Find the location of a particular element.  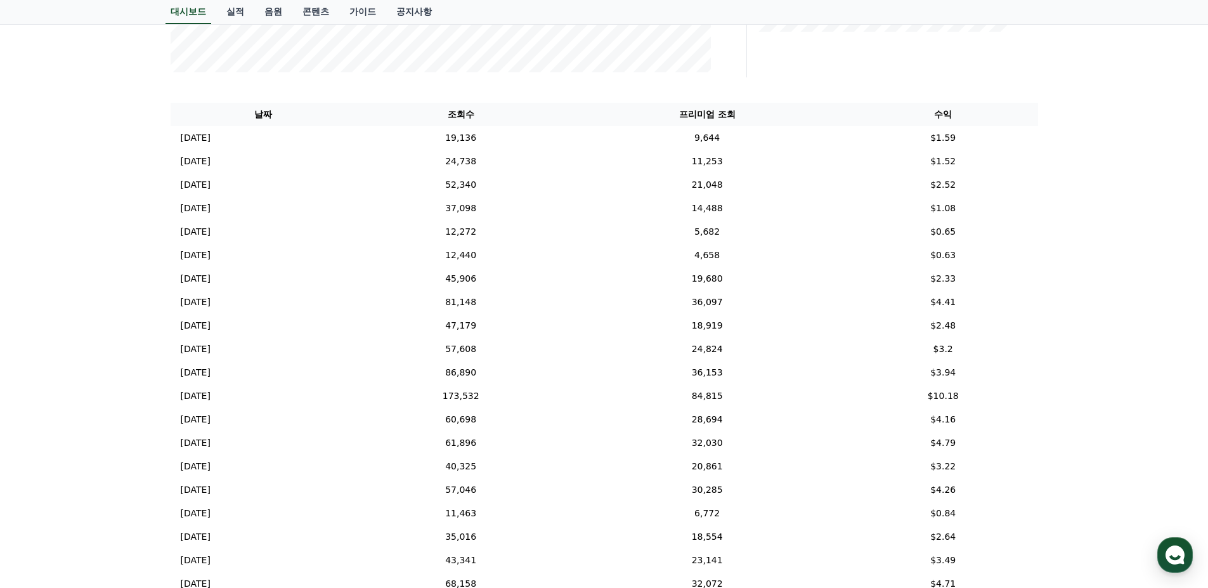

td: $0.84 is located at coordinates (943, 513).